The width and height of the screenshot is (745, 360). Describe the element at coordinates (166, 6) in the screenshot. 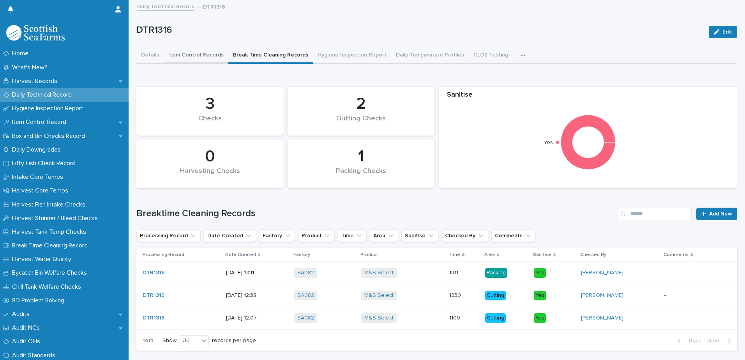

I see `a: Daily Technical Record` at that location.